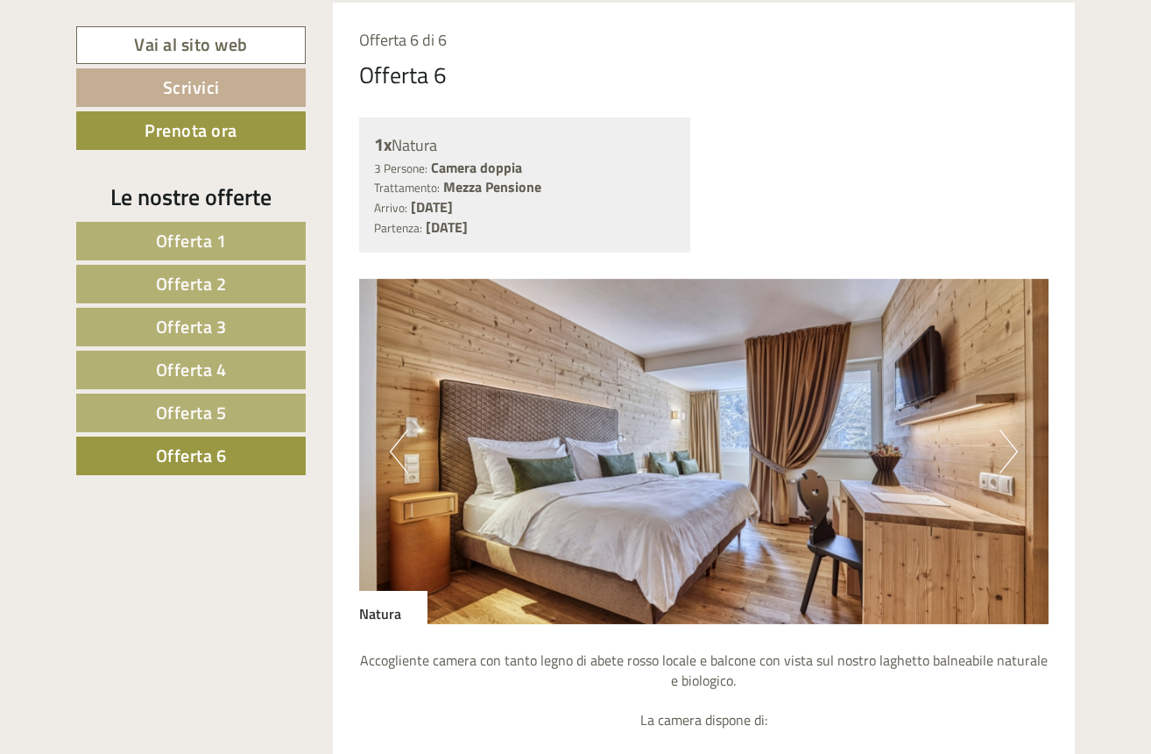 This screenshot has height=754, width=1151. I want to click on a: Prenota ora, so click(191, 131).